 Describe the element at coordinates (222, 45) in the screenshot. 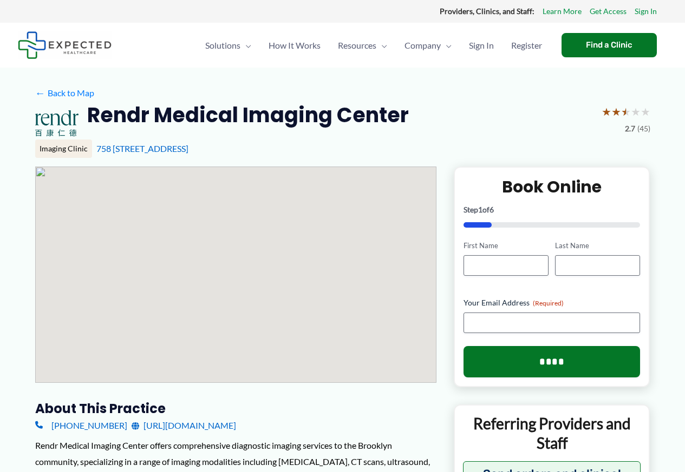

I see `span: Solutions` at that location.